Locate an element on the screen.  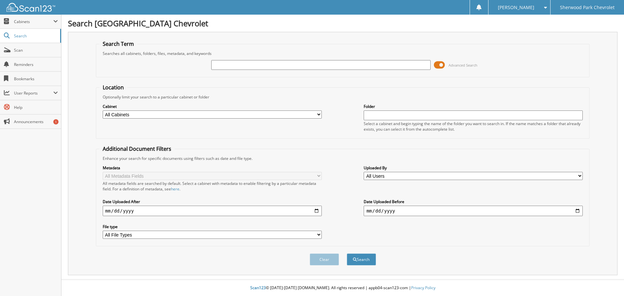
span: User Reports is located at coordinates (33, 93).